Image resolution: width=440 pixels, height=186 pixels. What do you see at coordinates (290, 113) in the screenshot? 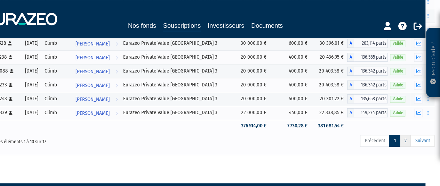
I see `td: 440,00 €` at bounding box center [290, 113].